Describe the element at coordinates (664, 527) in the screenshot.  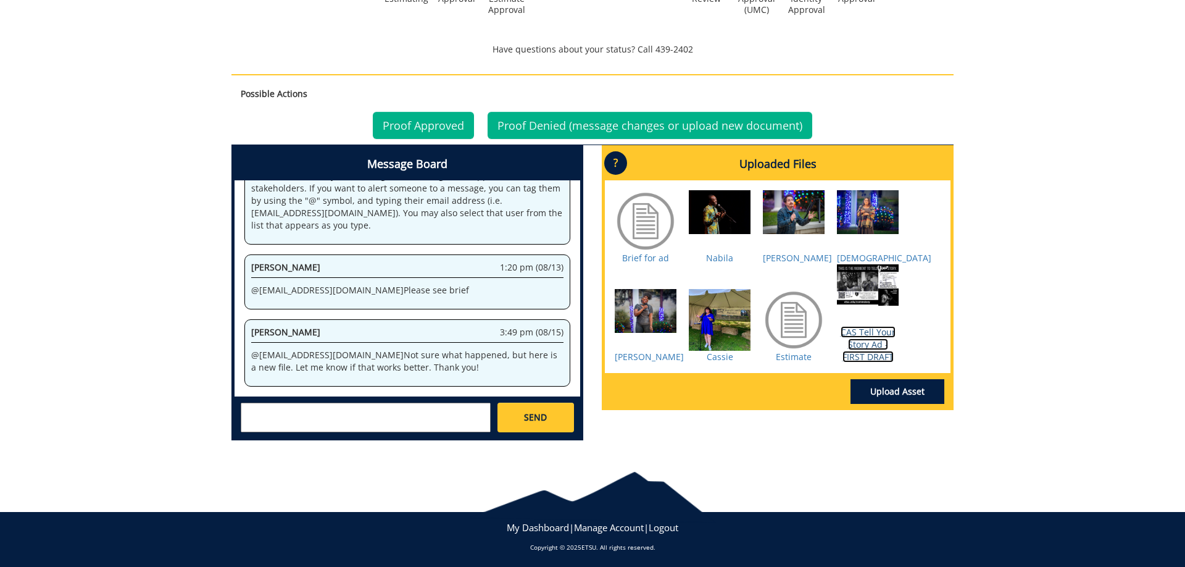
I see `a: Logout` at that location.